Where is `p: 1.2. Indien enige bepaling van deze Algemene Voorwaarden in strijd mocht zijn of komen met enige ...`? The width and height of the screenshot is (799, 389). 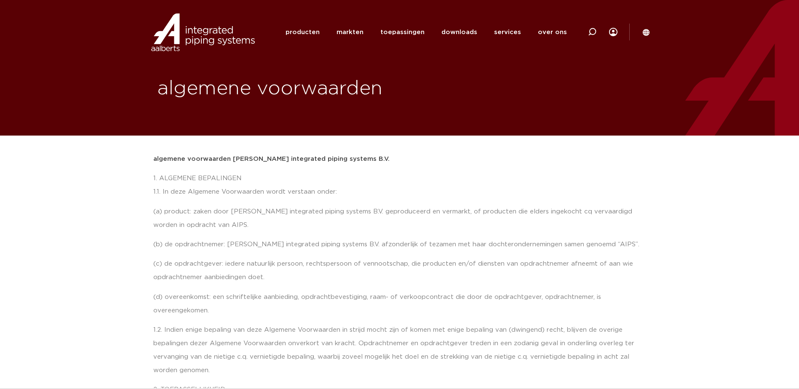 p: 1.2. Indien enige bepaling van deze Algemene Voorwaarden in strijd mocht zijn of komen met enige ... is located at coordinates (400, 351).